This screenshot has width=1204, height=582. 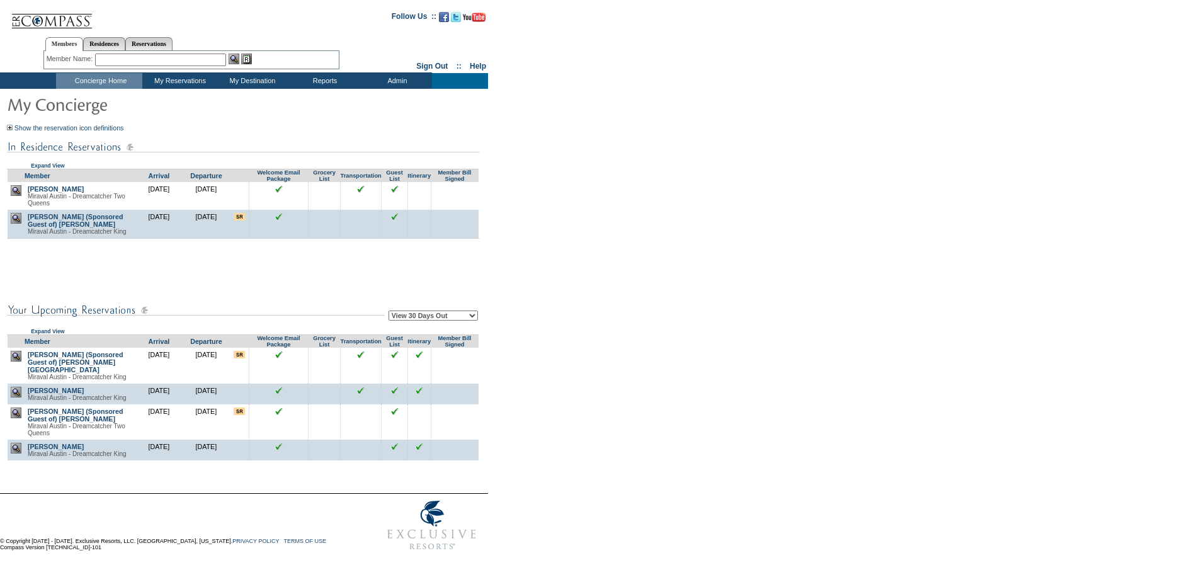 What do you see at coordinates (99, 81) in the screenshot?
I see `td: Concierge Home` at bounding box center [99, 81].